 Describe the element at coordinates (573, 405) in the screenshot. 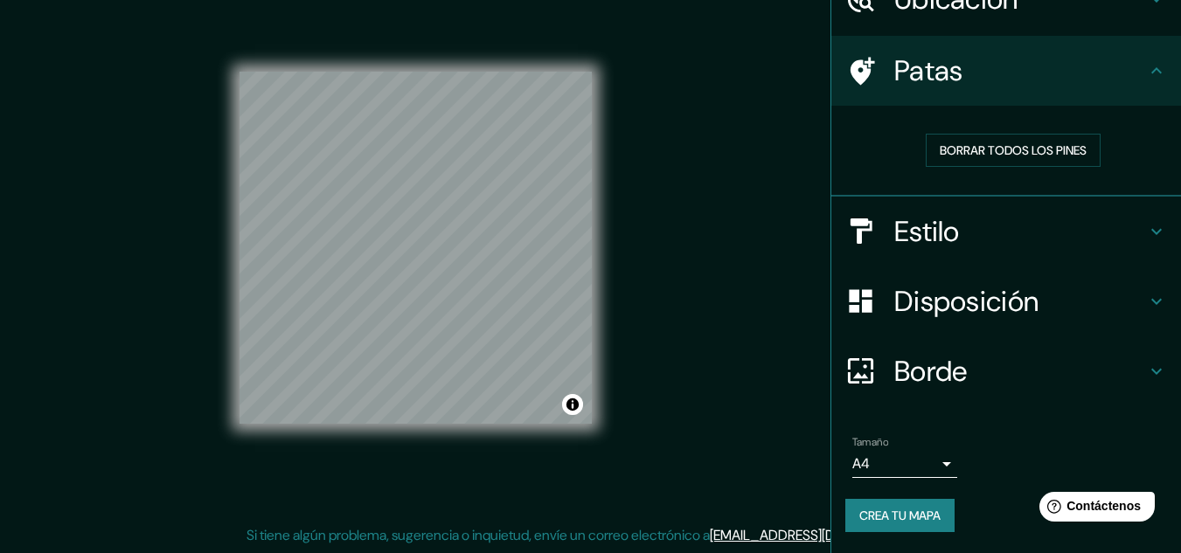

I see `button: Activar o desactivar atribución` at that location.